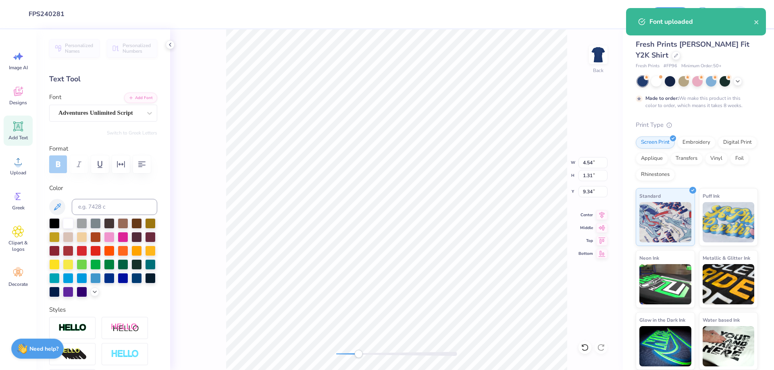 This screenshot has height=370, width=774. Describe the element at coordinates (662, 98) in the screenshot. I see `strong: Made to order:` at that location.